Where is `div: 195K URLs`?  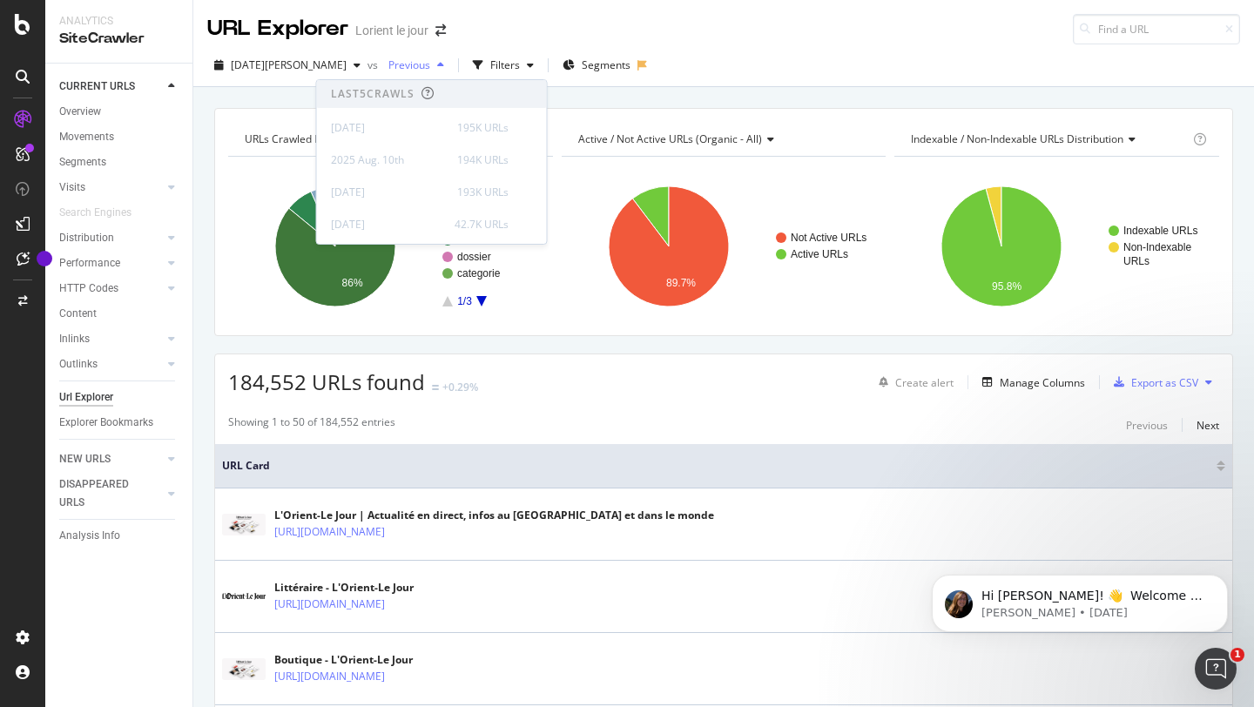
div: 195K URLs is located at coordinates (483, 128).